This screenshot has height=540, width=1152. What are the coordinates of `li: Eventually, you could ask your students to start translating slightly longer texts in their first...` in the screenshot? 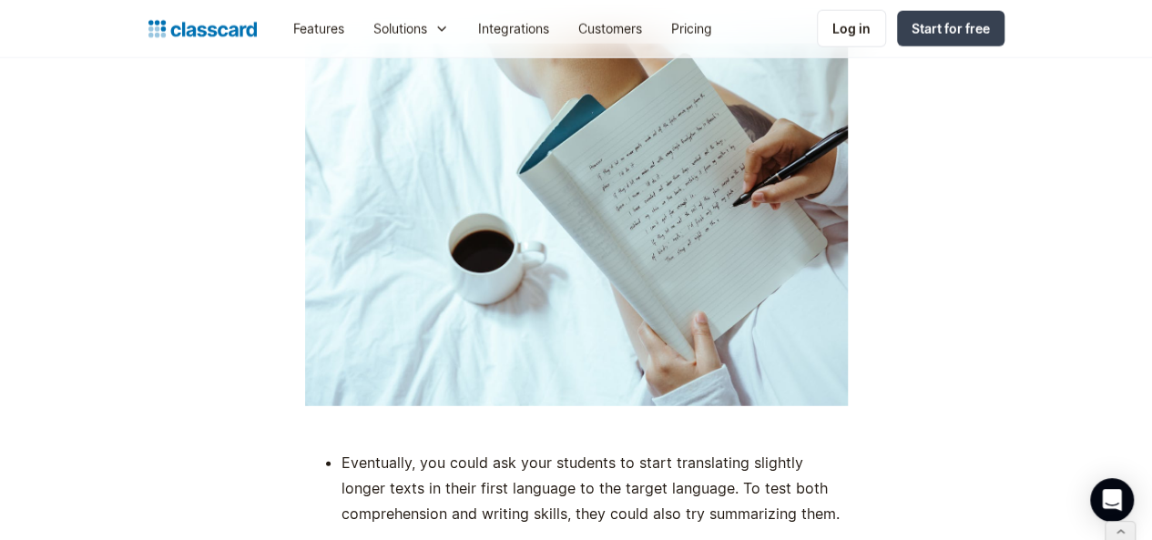 It's located at (595, 488).